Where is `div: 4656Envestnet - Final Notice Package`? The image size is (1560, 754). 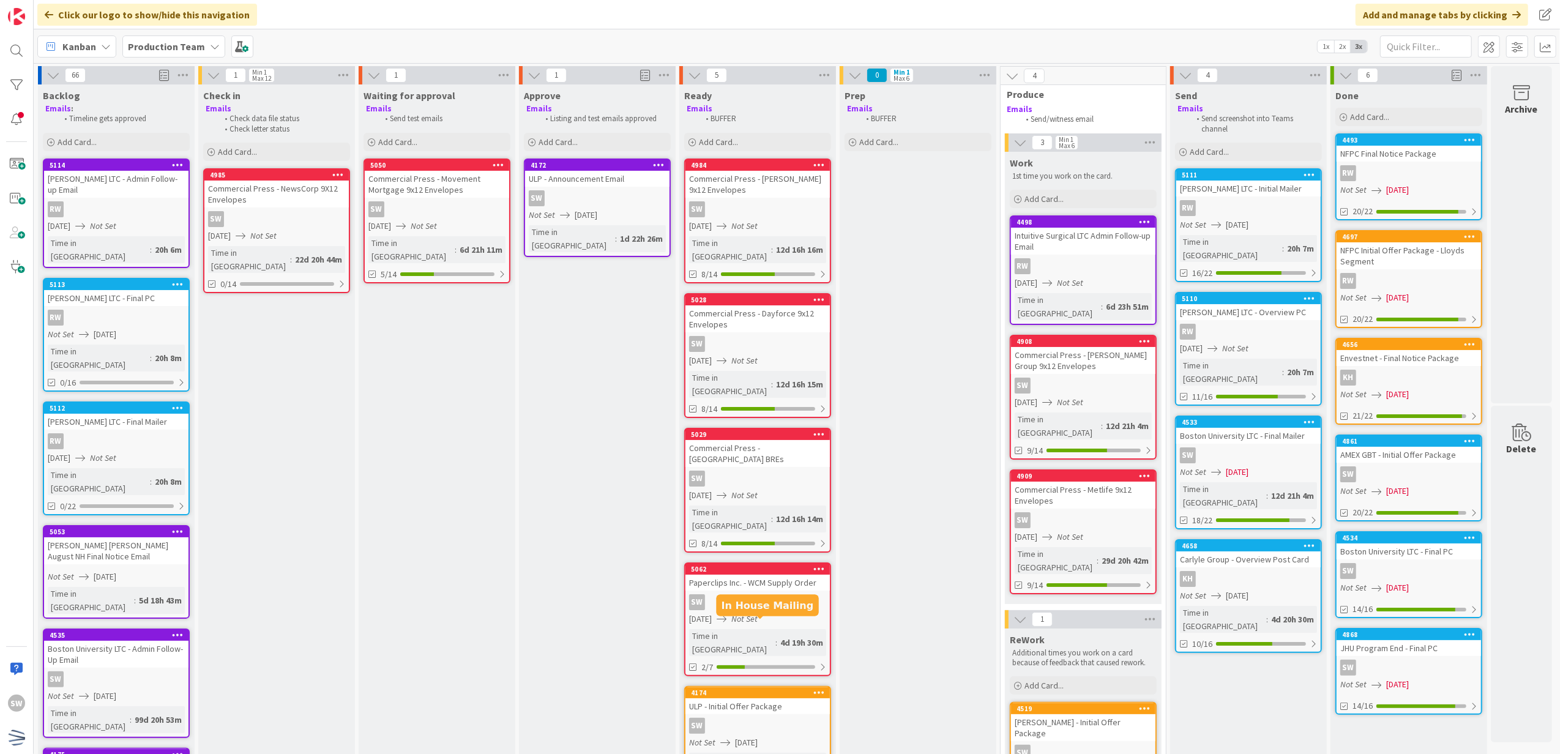 div: 4656Envestnet - Final Notice Package is located at coordinates (1409, 352).